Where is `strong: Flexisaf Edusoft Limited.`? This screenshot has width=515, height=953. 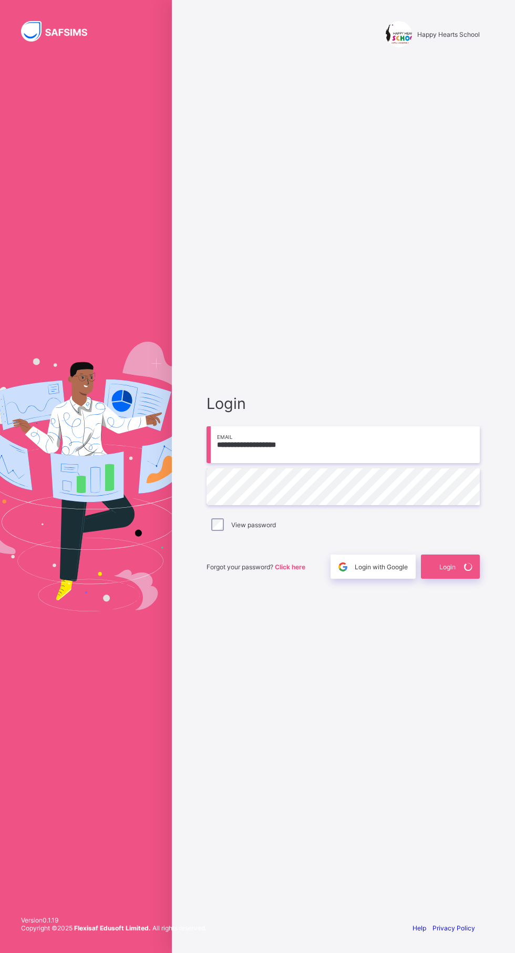 strong: Flexisaf Edusoft Limited. is located at coordinates (112, 928).